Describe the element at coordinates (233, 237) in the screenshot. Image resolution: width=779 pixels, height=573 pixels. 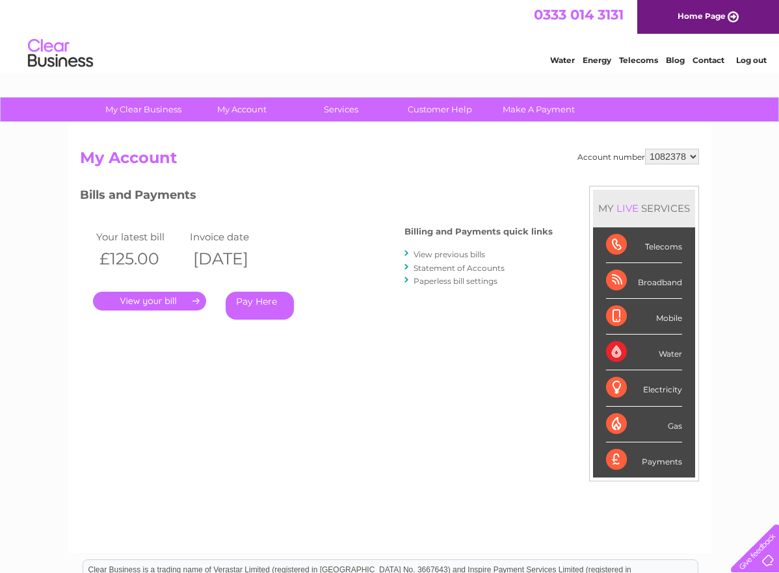
I see `td: Invoice date` at that location.